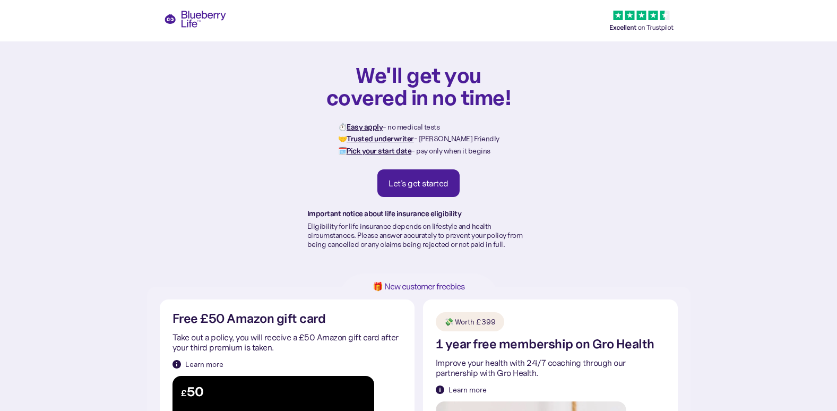 This screenshot has width=837, height=411. I want to click on strong: Trusted underwriter, so click(380, 139).